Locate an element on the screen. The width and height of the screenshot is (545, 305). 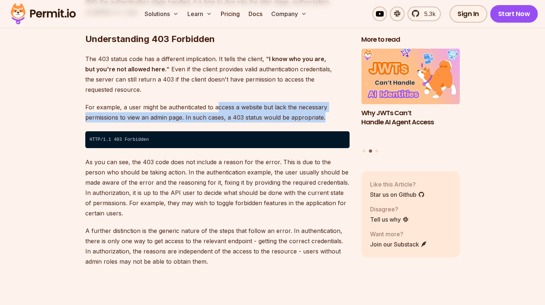
button: Learn is located at coordinates (199, 14).